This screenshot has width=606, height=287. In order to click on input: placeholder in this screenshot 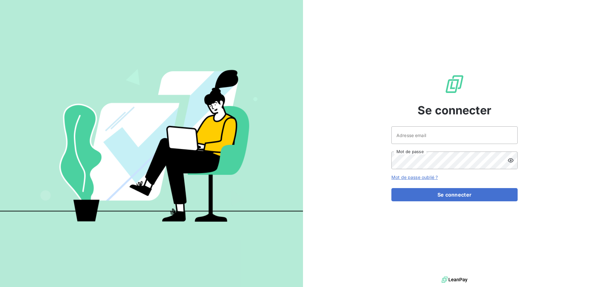, I will do `click(454, 135)`.